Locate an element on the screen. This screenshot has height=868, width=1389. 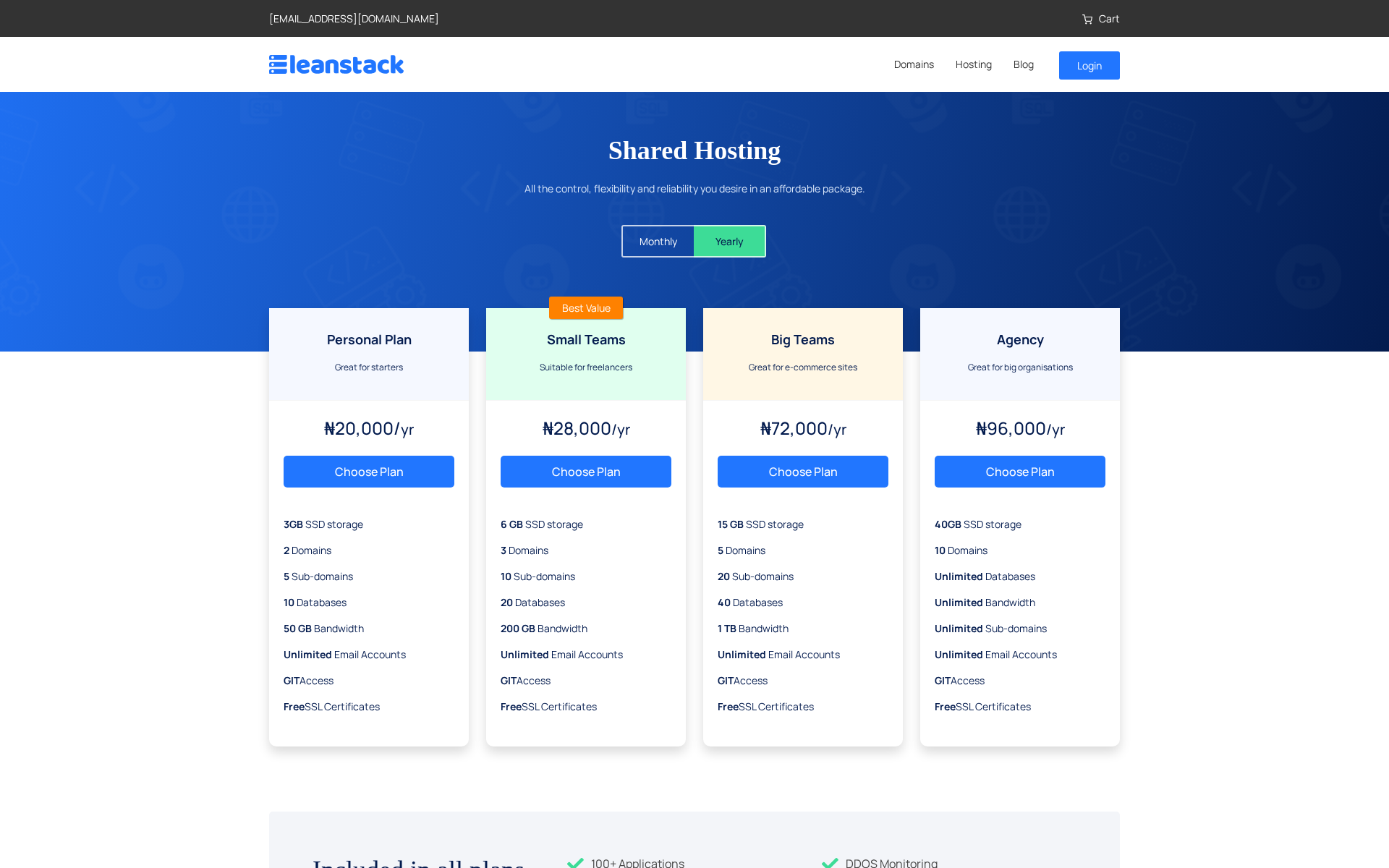
p: Small Teams is located at coordinates (586, 339).